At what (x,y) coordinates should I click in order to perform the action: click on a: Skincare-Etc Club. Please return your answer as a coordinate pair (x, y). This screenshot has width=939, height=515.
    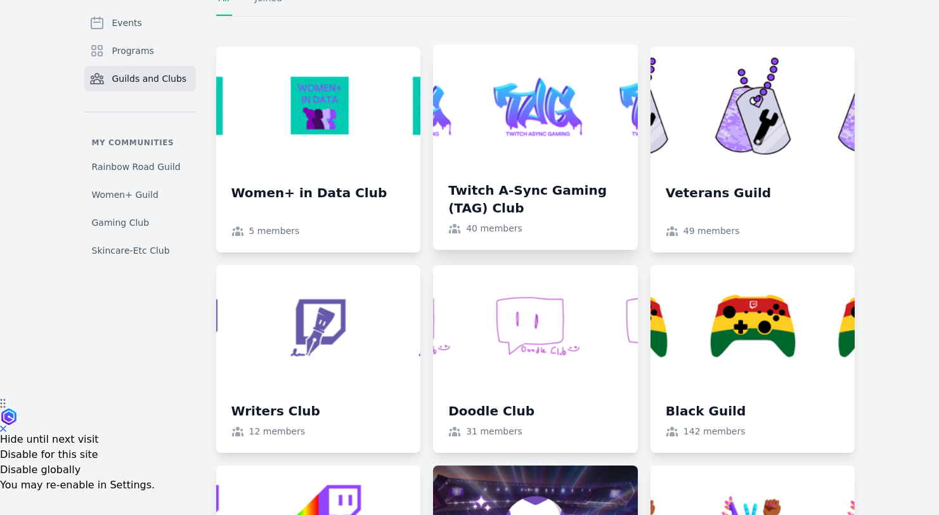
    Looking at the image, I should click on (140, 250).